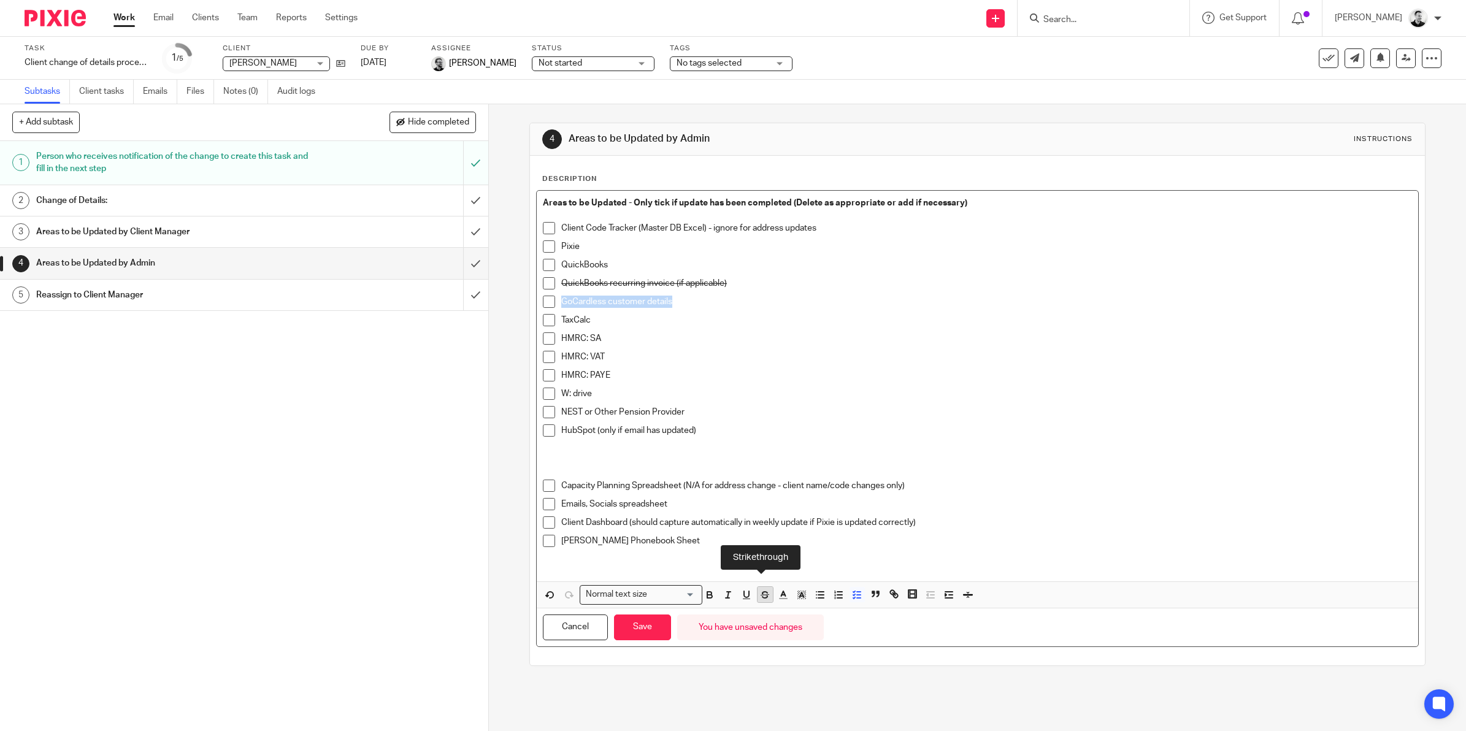 This screenshot has height=731, width=1466. What do you see at coordinates (55, 18) in the screenshot?
I see `img: Pixie` at bounding box center [55, 18].